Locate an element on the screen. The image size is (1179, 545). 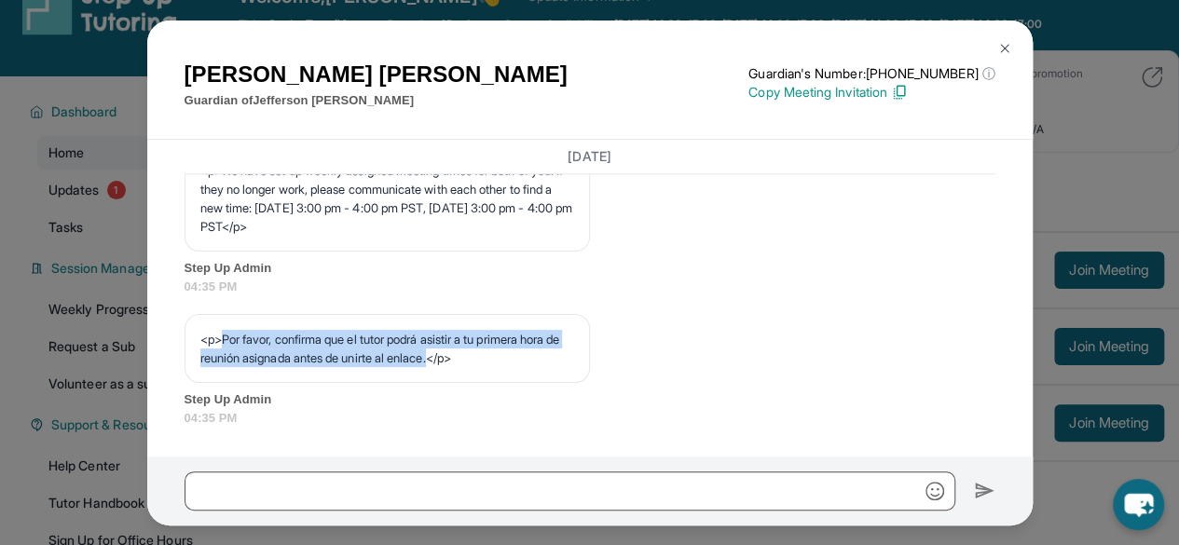
img: Emoji is located at coordinates (935, 491).